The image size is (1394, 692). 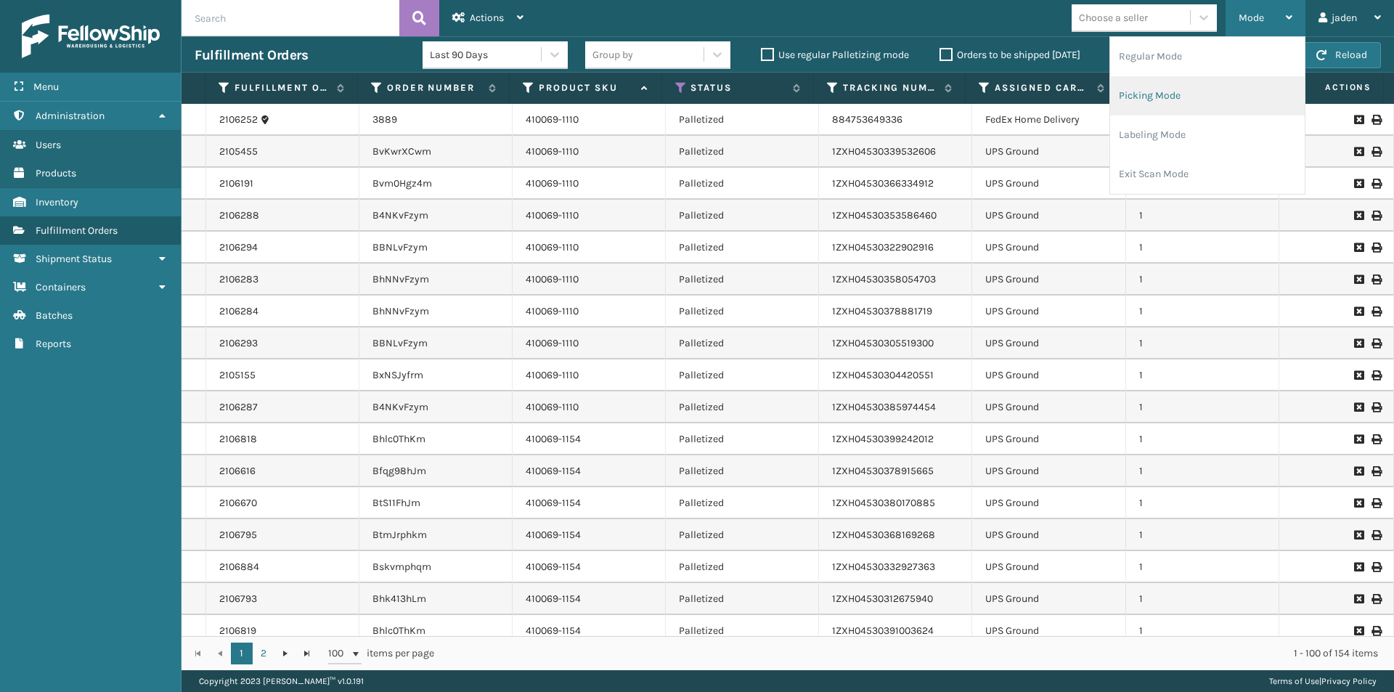 I want to click on a: 2106884, so click(x=239, y=567).